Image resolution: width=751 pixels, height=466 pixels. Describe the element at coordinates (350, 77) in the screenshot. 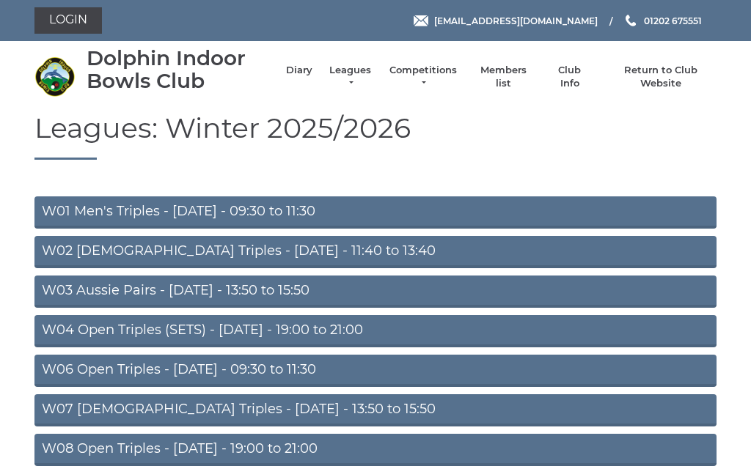

I see `a: Leagues` at that location.